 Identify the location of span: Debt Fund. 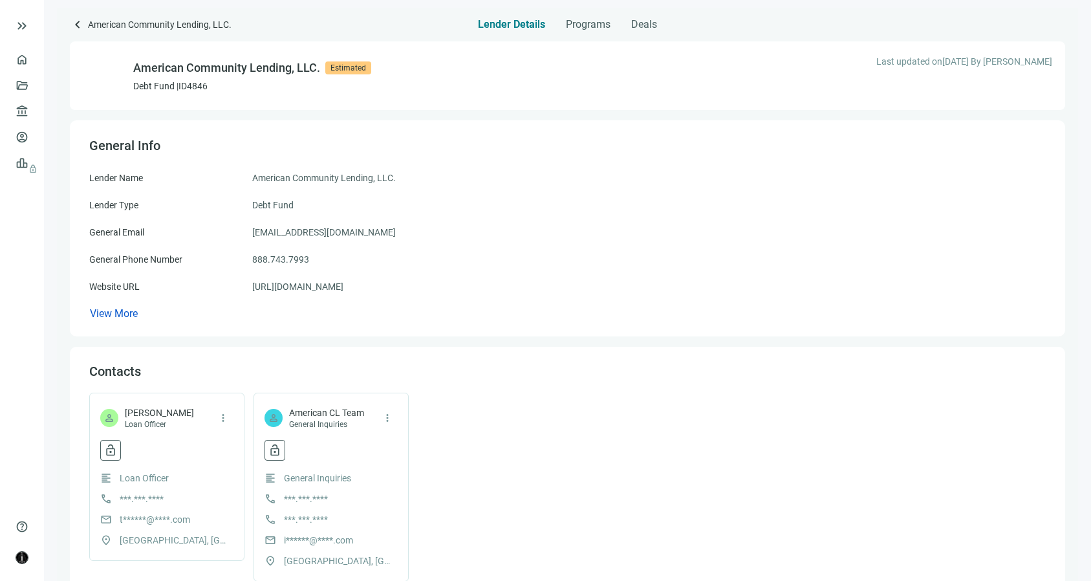
(273, 205).